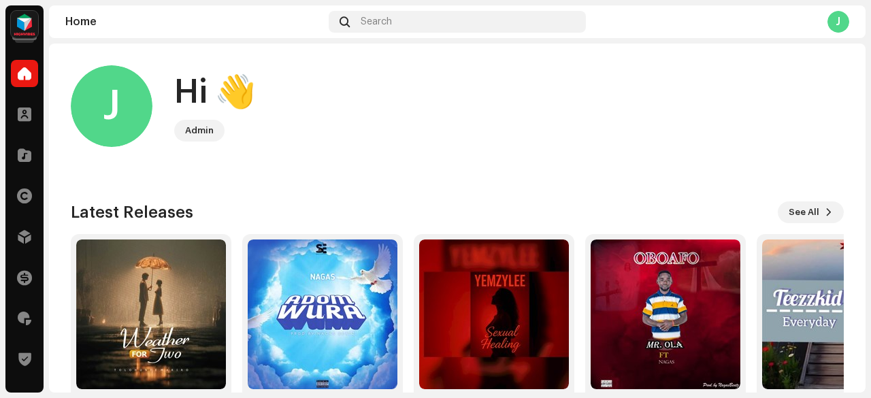 This screenshot has height=398, width=871. What do you see at coordinates (323, 314) in the screenshot?
I see `img: 70546d4d-5eb2-4008-aa2c-ba7eb9844064` at bounding box center [323, 314].